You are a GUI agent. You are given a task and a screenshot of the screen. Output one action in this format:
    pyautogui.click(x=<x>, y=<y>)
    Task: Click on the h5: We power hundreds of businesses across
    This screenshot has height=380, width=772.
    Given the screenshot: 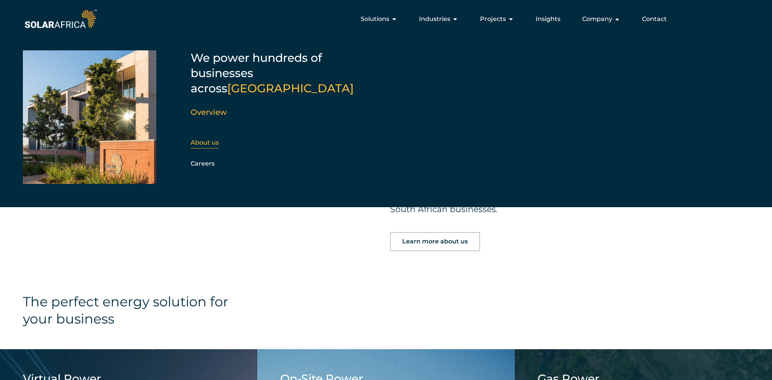 What is the action you would take?
    pyautogui.click(x=286, y=73)
    